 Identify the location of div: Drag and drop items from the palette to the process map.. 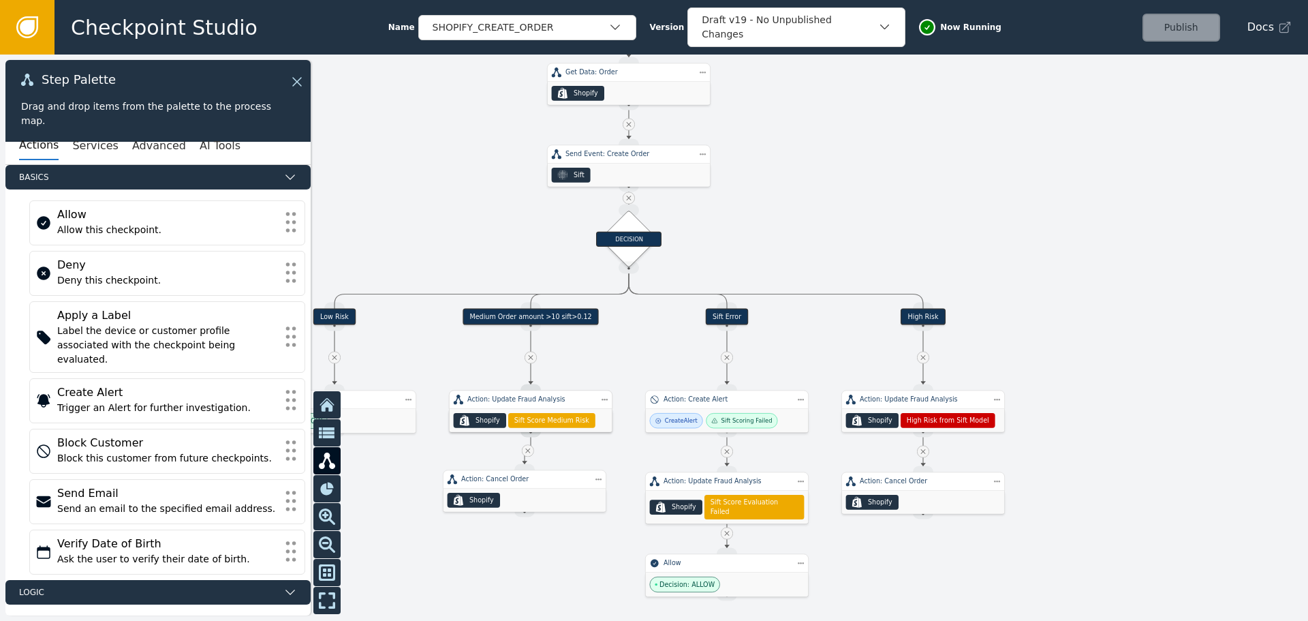
(158, 114).